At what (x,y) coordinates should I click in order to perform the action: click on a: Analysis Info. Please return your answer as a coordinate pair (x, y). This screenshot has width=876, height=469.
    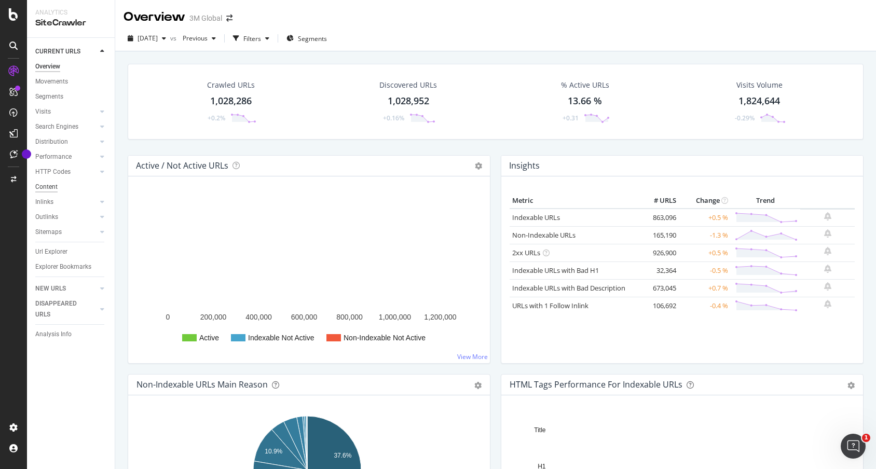
    Looking at the image, I should click on (71, 334).